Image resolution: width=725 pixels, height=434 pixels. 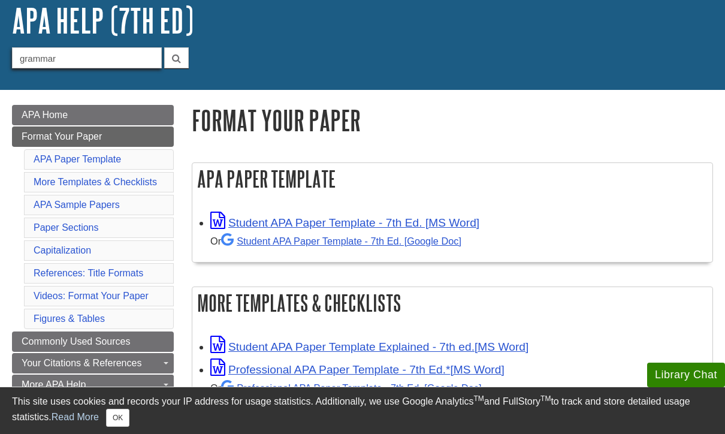 What do you see at coordinates (75, 341) in the screenshot?
I see `span: Commonly Used Sources` at bounding box center [75, 341].